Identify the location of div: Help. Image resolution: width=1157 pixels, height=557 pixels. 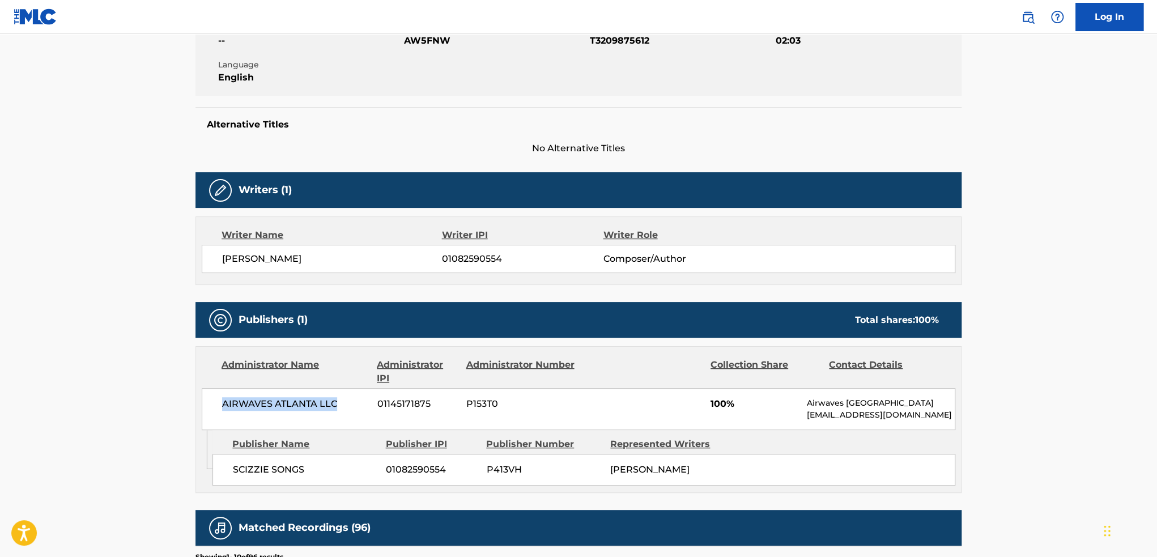
(1057, 17).